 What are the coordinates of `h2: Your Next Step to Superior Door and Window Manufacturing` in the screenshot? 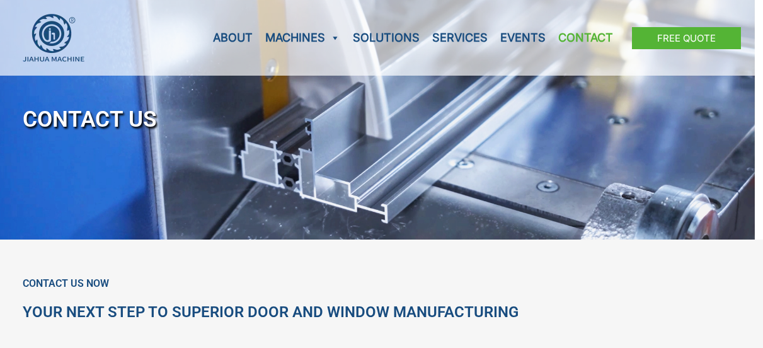 It's located at (382, 312).